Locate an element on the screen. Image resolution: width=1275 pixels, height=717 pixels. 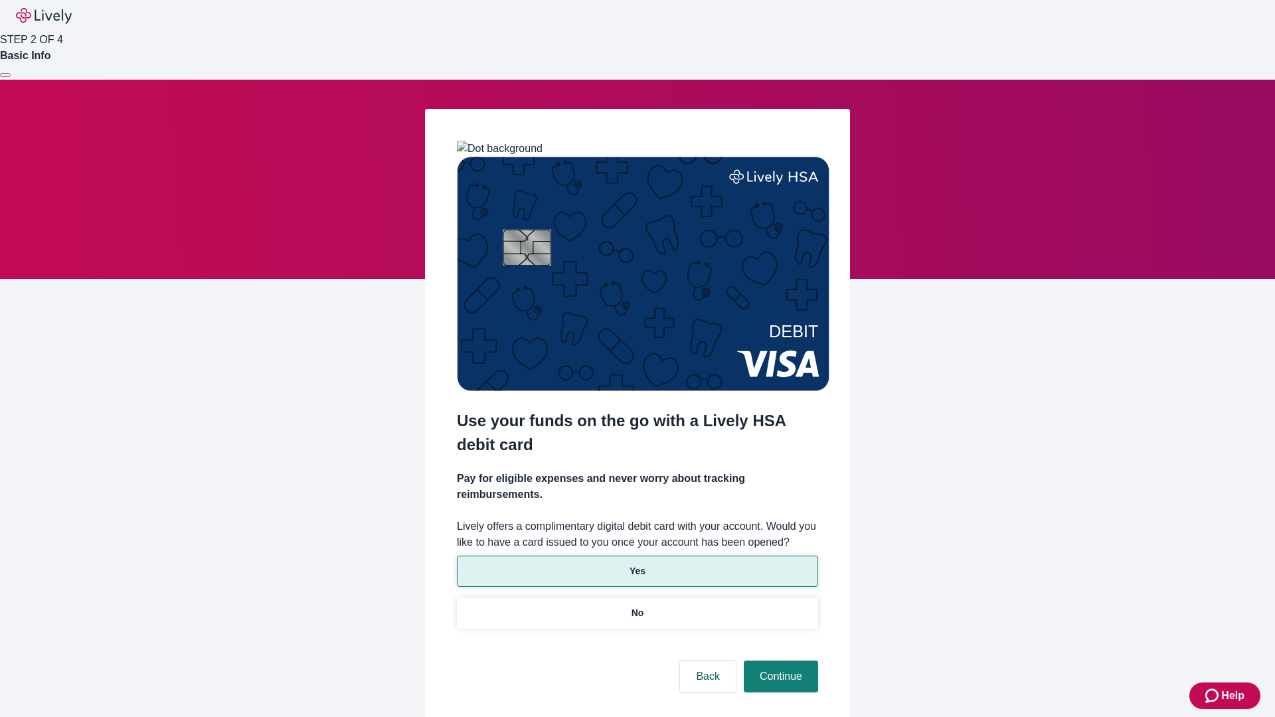
button: Back is located at coordinates (708, 677).